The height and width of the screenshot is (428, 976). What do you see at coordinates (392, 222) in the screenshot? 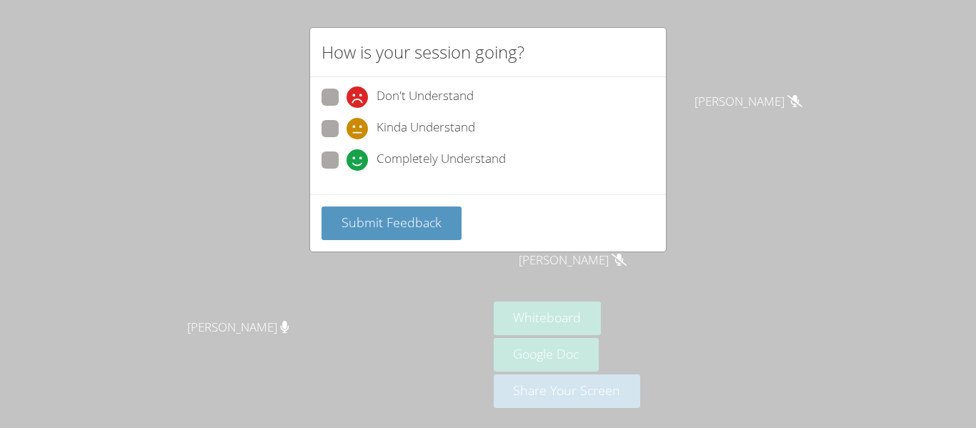
I see `span: Submit Feedback` at bounding box center [392, 222].